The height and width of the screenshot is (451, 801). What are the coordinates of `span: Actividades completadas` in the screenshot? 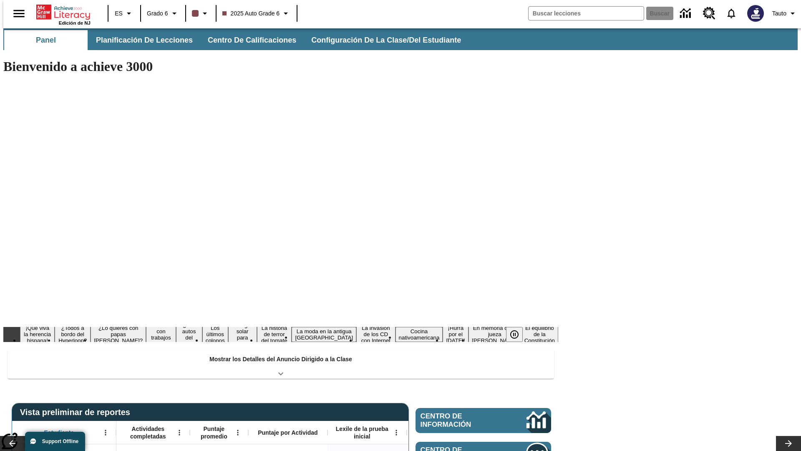 It's located at (148, 432).